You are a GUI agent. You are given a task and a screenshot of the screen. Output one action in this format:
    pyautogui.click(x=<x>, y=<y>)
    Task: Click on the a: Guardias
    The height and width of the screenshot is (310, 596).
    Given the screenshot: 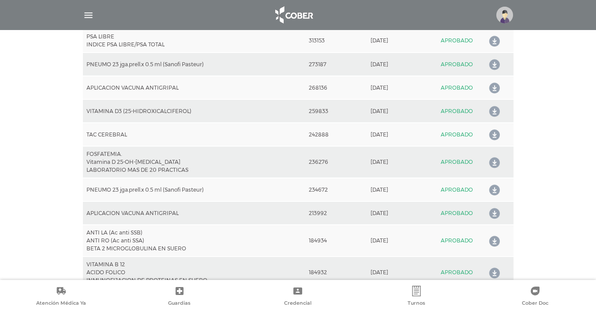 What is the action you would take?
    pyautogui.click(x=180, y=296)
    